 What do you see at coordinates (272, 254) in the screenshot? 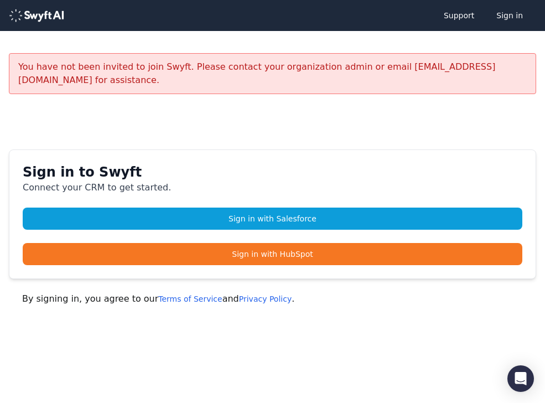
I see `a: Sign in with HubSpot` at bounding box center [272, 254].